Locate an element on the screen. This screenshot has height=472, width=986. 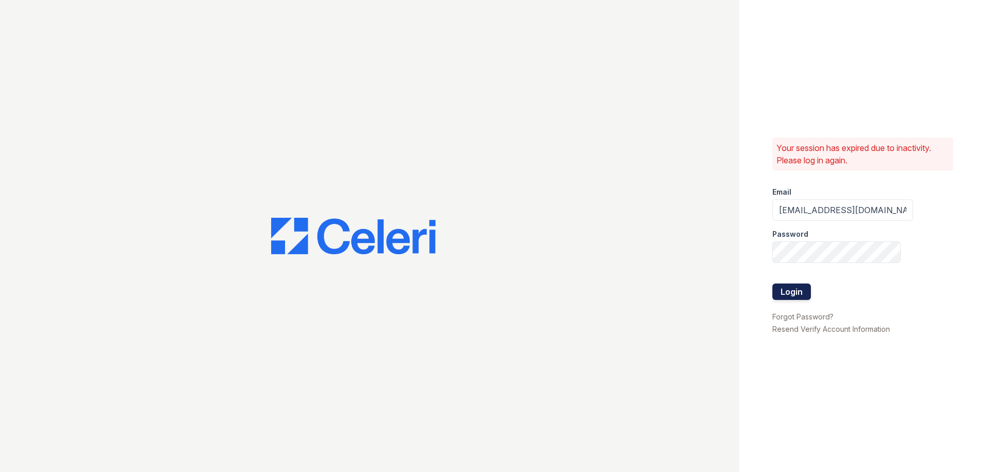
label: Email is located at coordinates (782, 192).